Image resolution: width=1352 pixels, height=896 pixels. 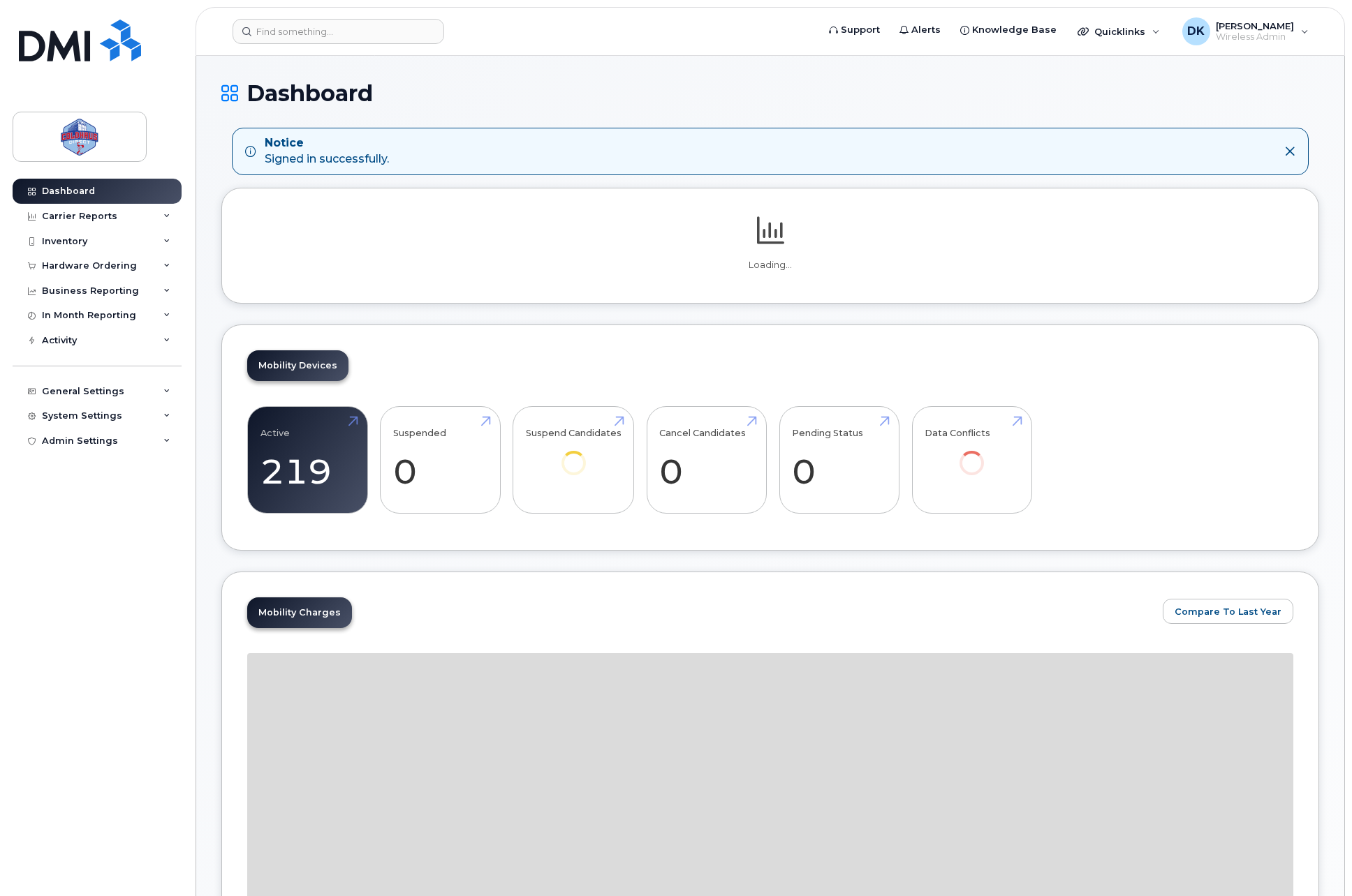 What do you see at coordinates (307, 461) in the screenshot?
I see `a: Active 219` at bounding box center [307, 461].